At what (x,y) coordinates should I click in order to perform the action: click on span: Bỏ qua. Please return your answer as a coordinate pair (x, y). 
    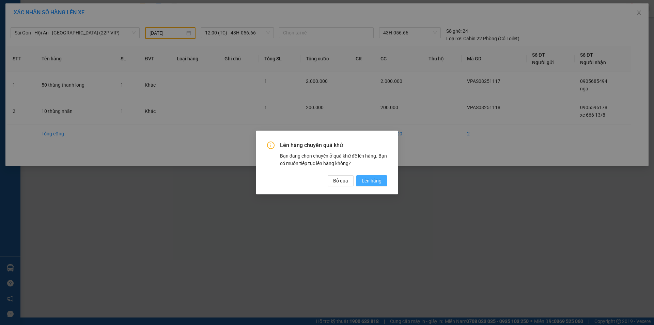
    Looking at the image, I should click on (341, 181).